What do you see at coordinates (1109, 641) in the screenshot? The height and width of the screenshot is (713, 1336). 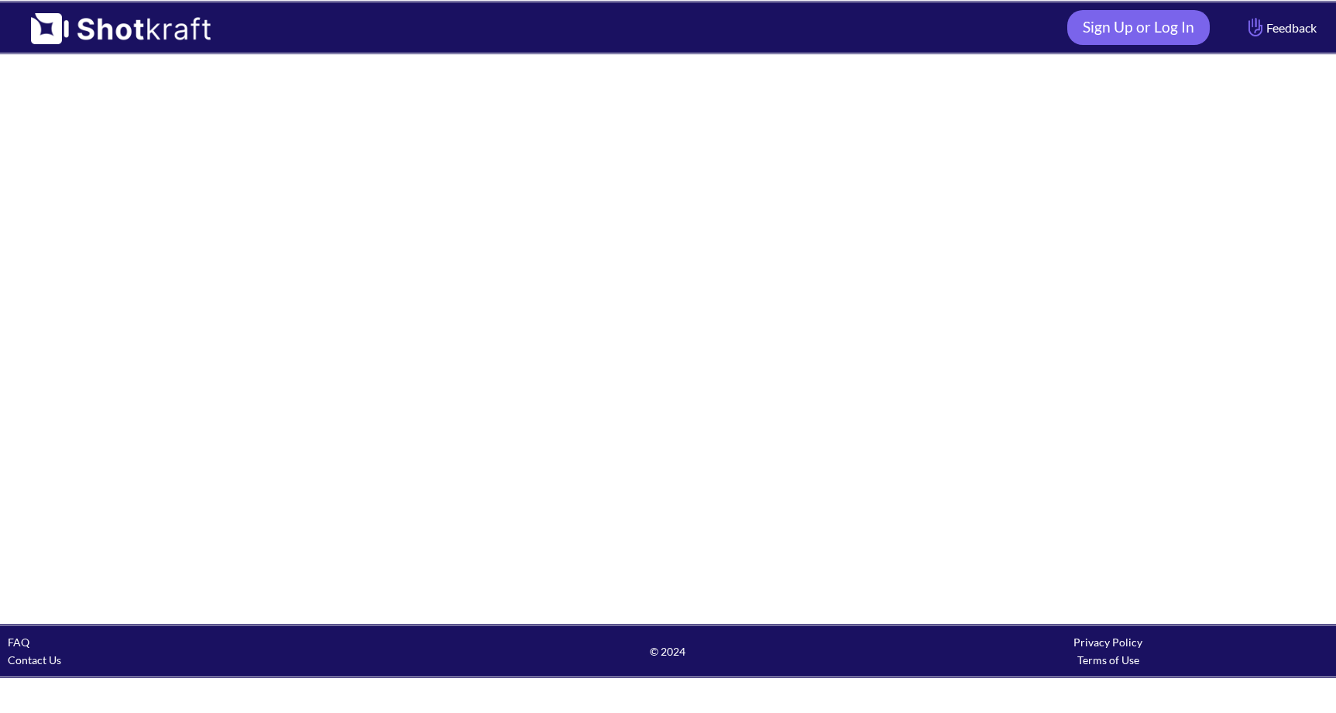 I see `div: Privacy Policy` at bounding box center [1109, 641].